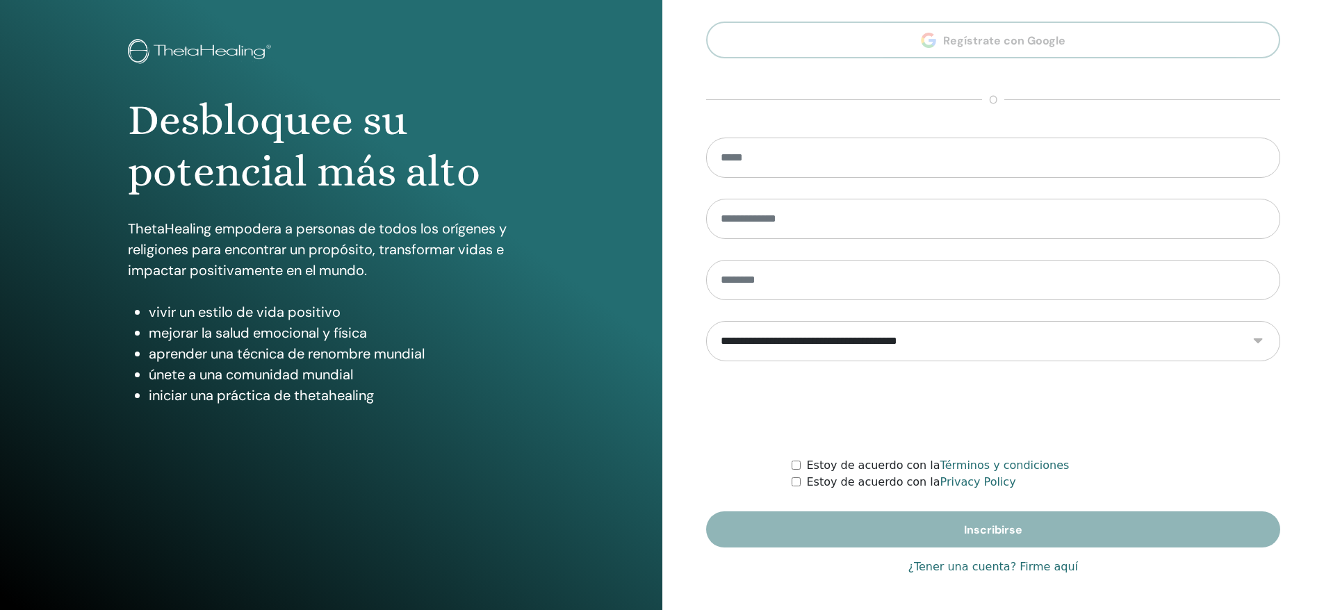  Describe the element at coordinates (978, 482) in the screenshot. I see `a: Privacy Policy` at that location.